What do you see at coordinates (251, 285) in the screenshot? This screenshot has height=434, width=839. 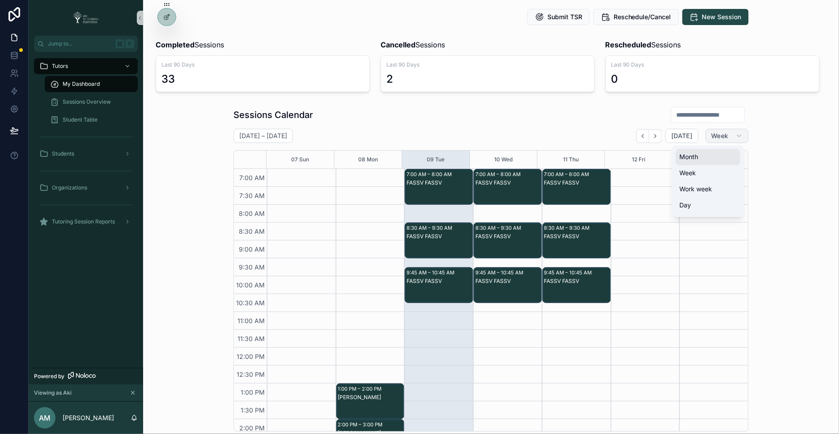 I see `span: 10:00 AM` at bounding box center [251, 285].